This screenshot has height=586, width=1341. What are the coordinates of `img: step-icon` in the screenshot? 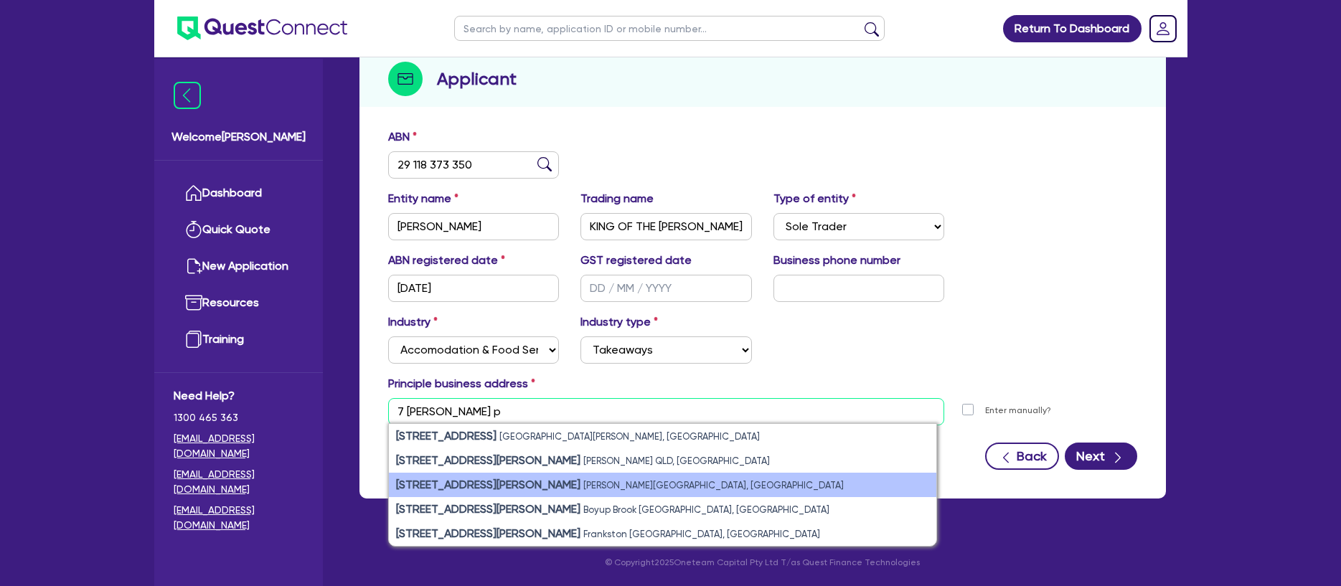 It's located at (406, 79).